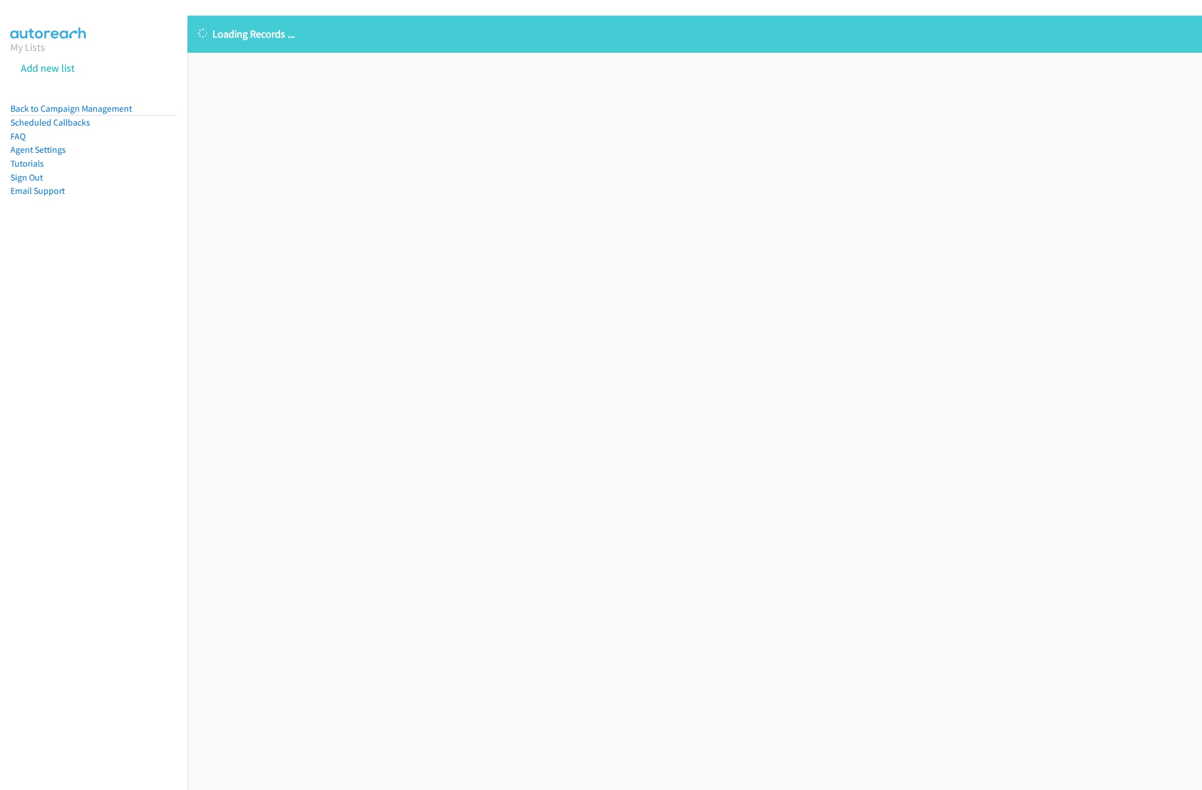 The height and width of the screenshot is (790, 1202). What do you see at coordinates (38, 190) in the screenshot?
I see `a: Email Support` at bounding box center [38, 190].